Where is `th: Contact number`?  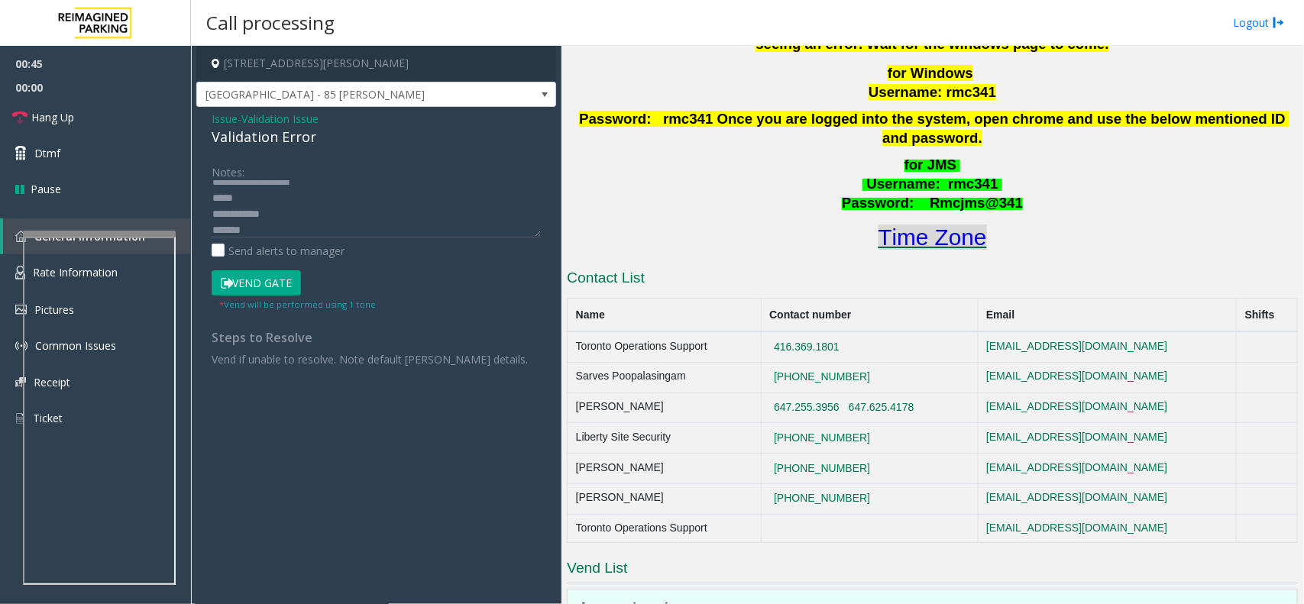 th: Contact number is located at coordinates (869, 315).